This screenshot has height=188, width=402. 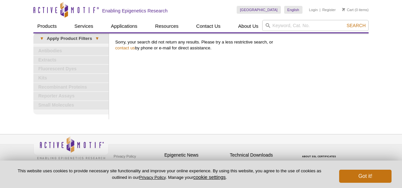 What do you see at coordinates (124, 26) in the screenshot?
I see `a: Applications` at bounding box center [124, 26].